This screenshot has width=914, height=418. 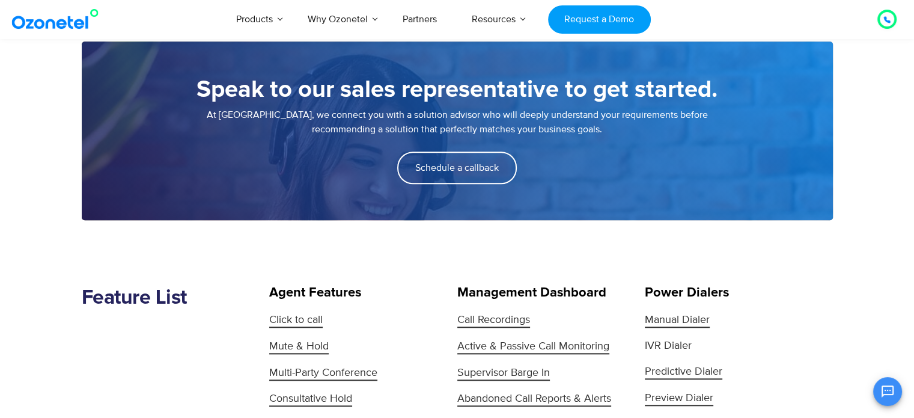 What do you see at coordinates (353, 293) in the screenshot?
I see `h5: Agent Features` at bounding box center [353, 293].